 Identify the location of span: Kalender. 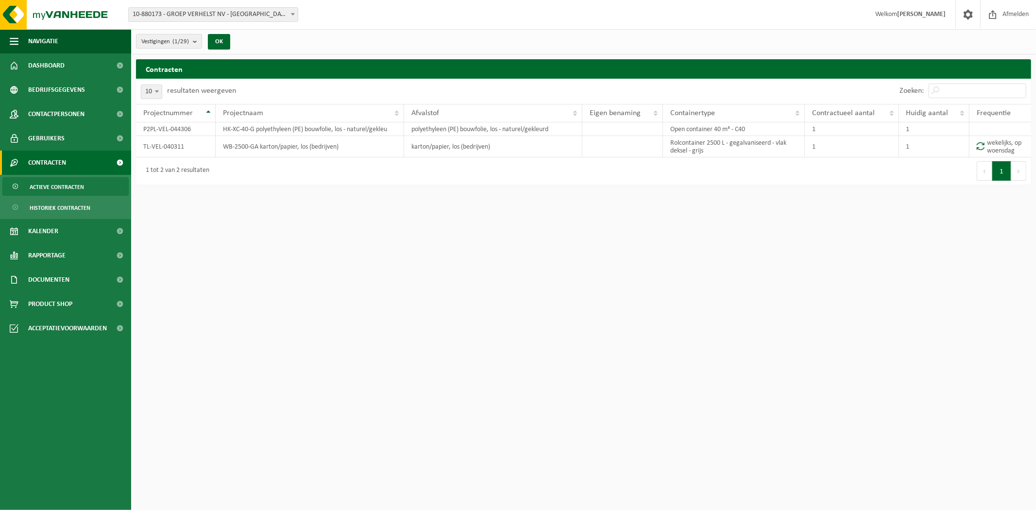
(43, 231).